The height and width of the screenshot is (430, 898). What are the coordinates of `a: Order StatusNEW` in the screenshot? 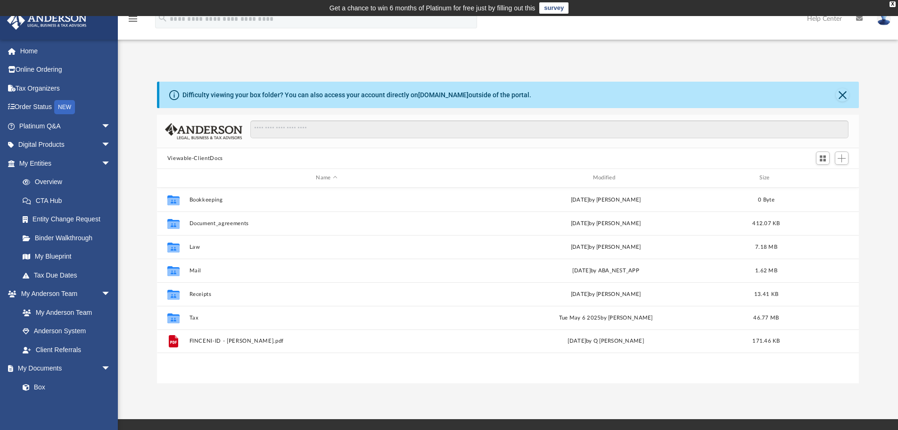 It's located at (66, 107).